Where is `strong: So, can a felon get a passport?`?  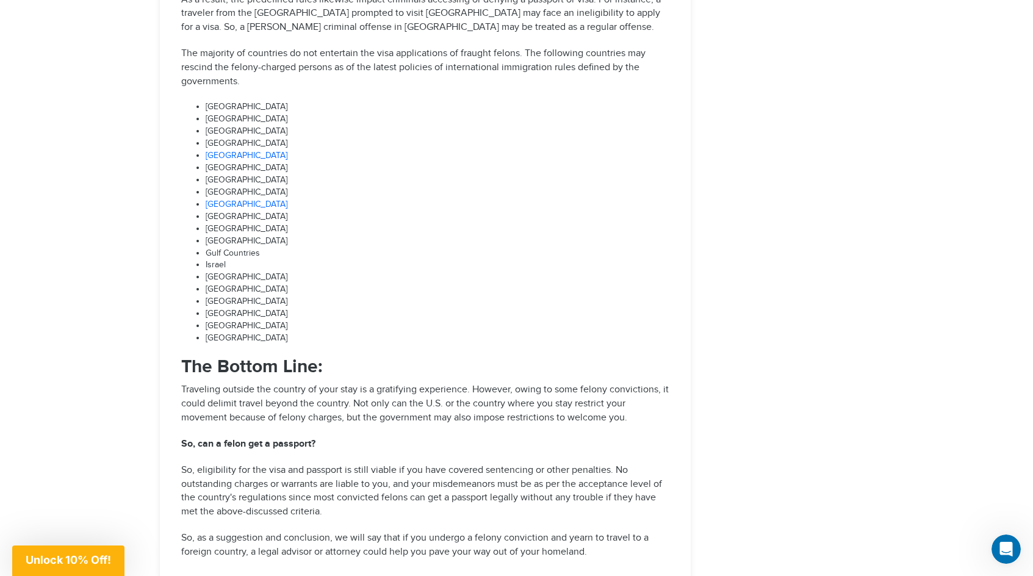 strong: So, can a felon get a passport? is located at coordinates (248, 444).